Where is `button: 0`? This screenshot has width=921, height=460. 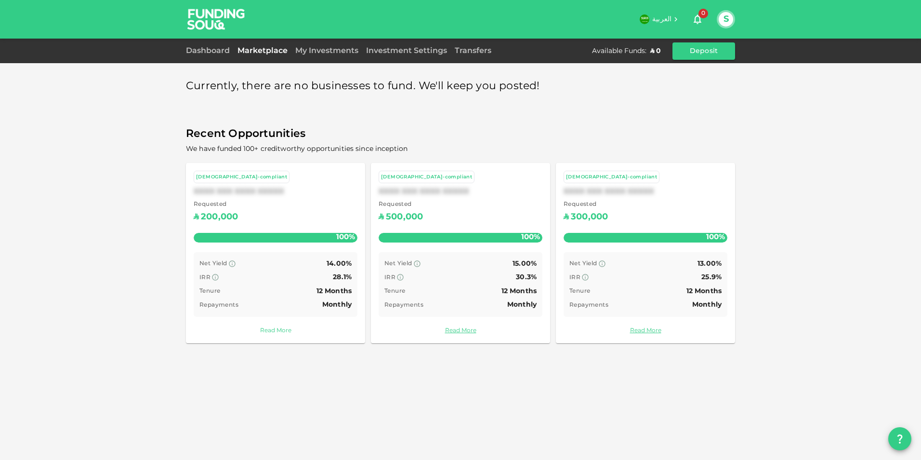 button: 0 is located at coordinates (698, 19).